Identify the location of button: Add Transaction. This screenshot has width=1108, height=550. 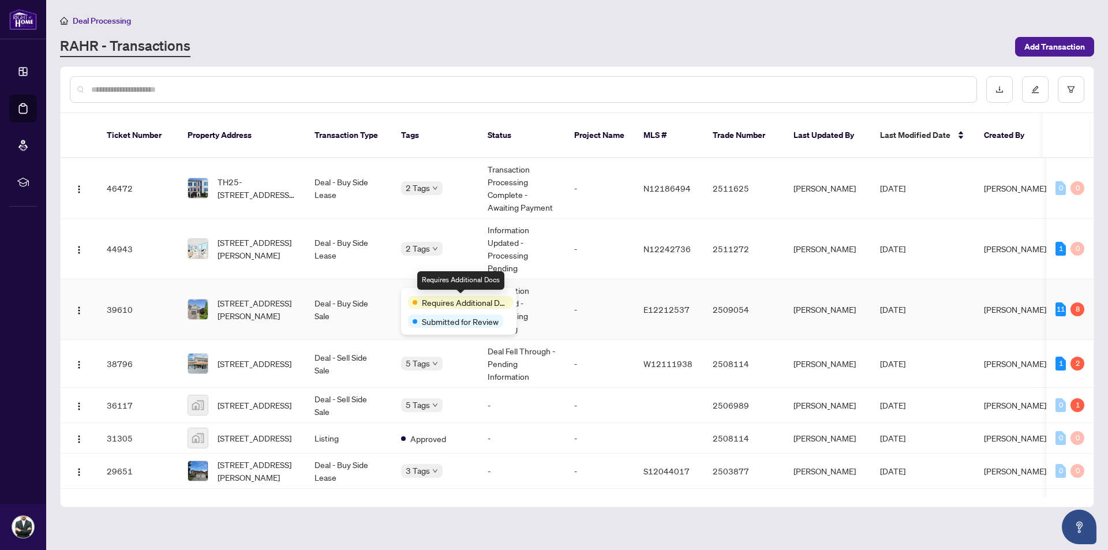
(1055, 47).